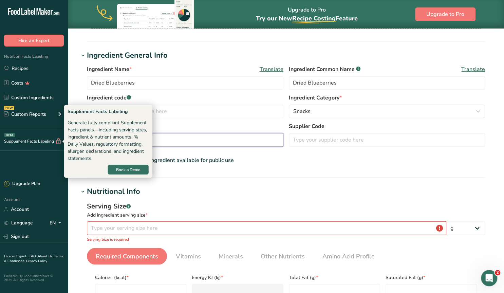 The width and height of the screenshot is (504, 293). I want to click on div: Nutritional Info, so click(113, 191).